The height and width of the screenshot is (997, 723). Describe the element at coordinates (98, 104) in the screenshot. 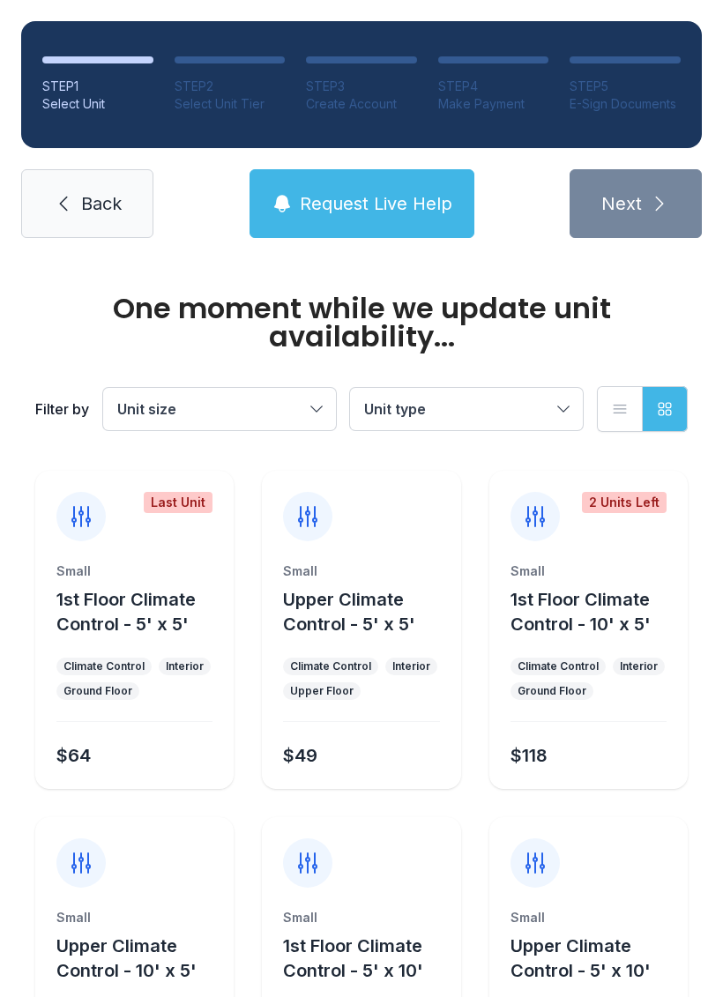

I see `div: Select Unit` at that location.